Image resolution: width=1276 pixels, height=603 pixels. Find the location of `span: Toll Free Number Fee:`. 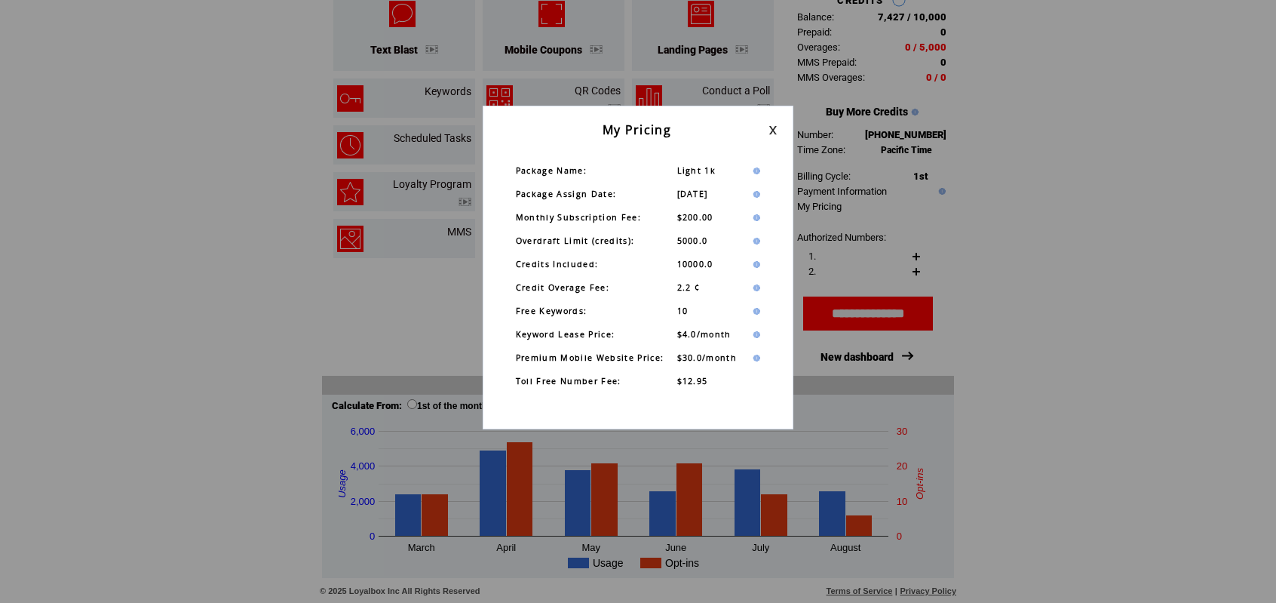

span: Toll Free Number Fee: is located at coordinates (569, 381).